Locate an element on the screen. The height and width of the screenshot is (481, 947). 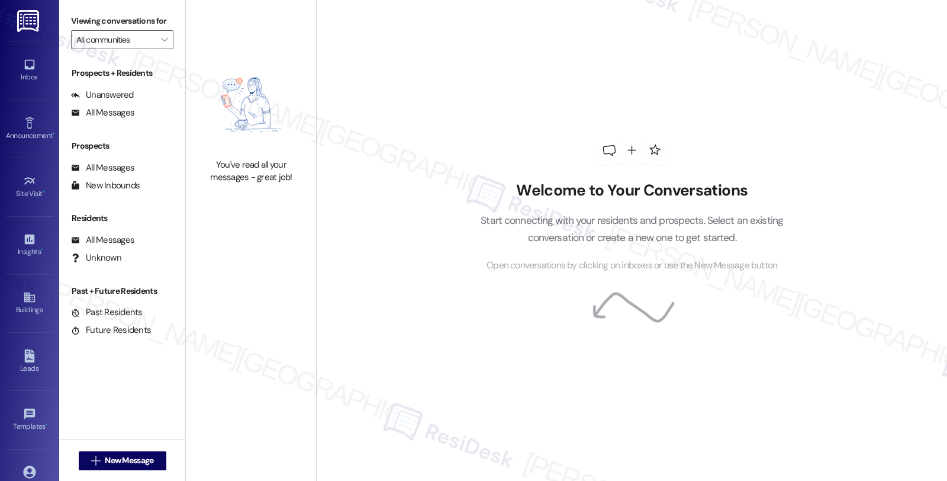
a: Site Visit • is located at coordinates (30, 187).